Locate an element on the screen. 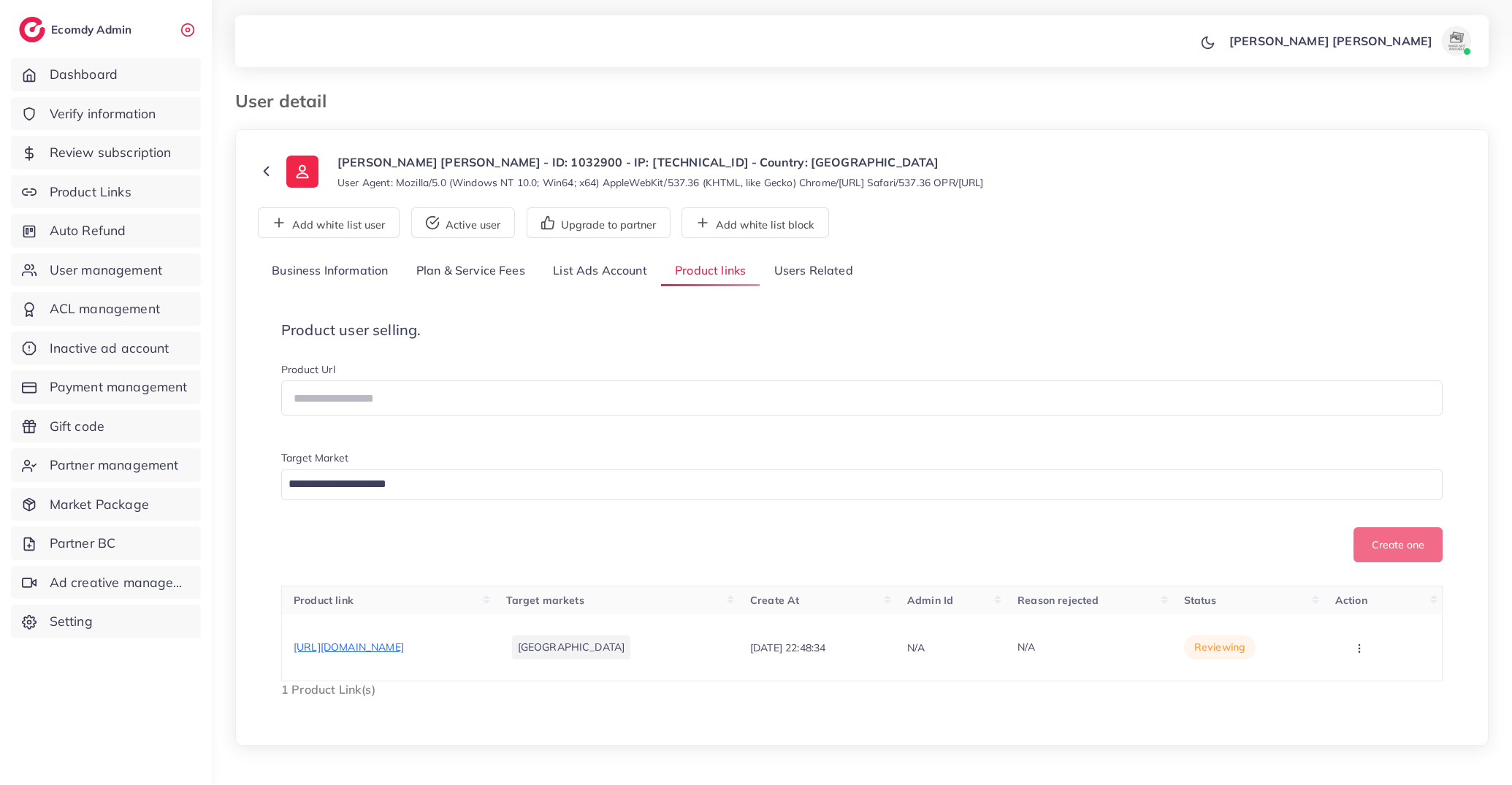 The width and height of the screenshot is (1512, 785). span: Gift code is located at coordinates (76, 427).